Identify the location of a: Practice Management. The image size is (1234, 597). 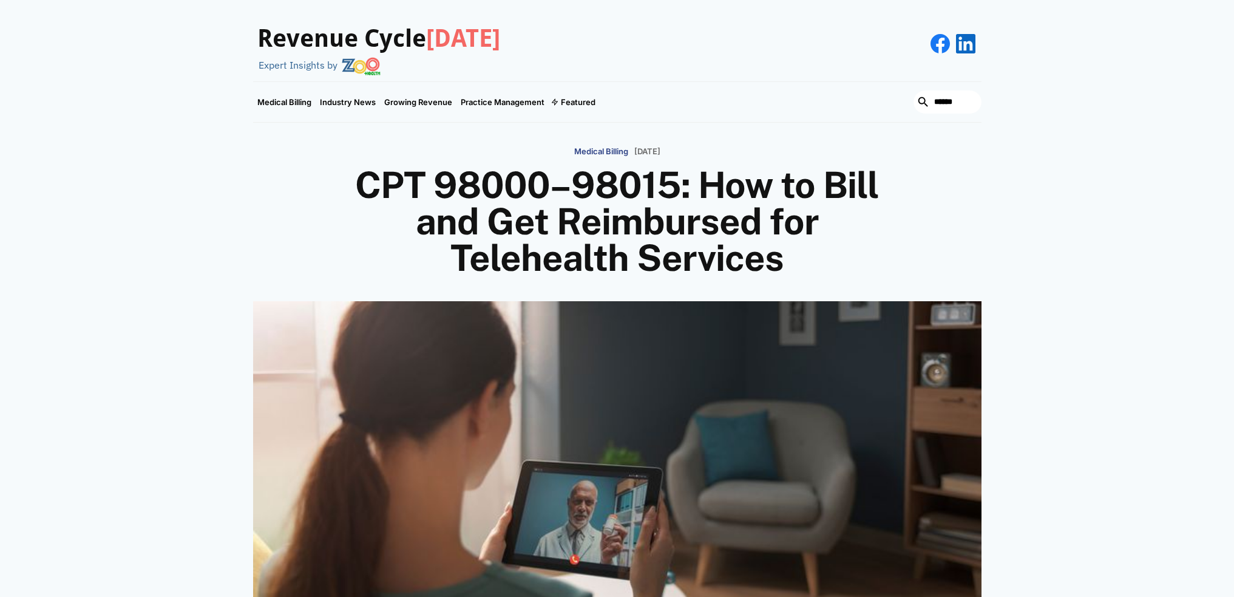
(503, 102).